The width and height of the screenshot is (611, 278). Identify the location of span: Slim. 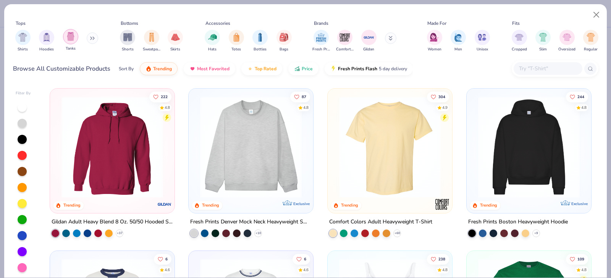
(543, 49).